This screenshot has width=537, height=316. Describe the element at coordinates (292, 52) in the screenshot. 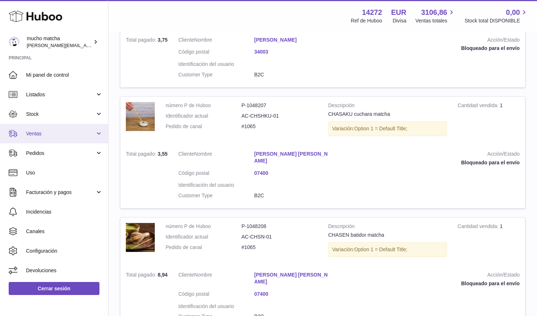

I see `a: 34003` at that location.